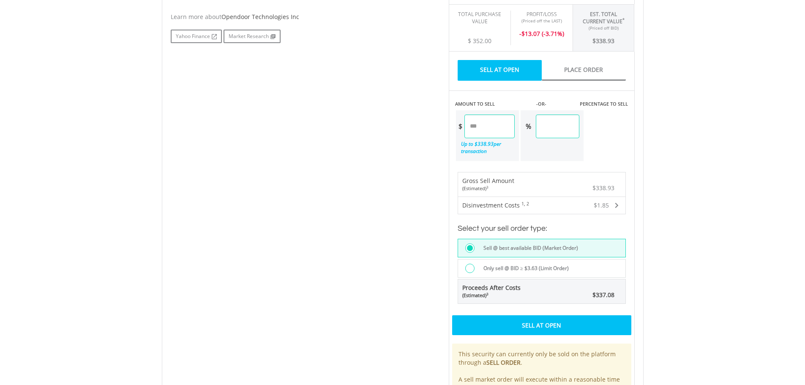 Image resolution: width=805 pixels, height=385 pixels. What do you see at coordinates (604, 18) in the screenshot?
I see `div: Est. Total Current Value` at bounding box center [604, 18].